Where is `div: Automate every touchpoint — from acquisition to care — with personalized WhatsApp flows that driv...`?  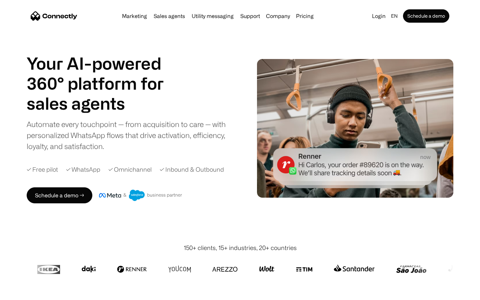 div: Automate every touchpoint — from acquisition to care — with personalized WhatsApp flows that driv... is located at coordinates (132, 135).